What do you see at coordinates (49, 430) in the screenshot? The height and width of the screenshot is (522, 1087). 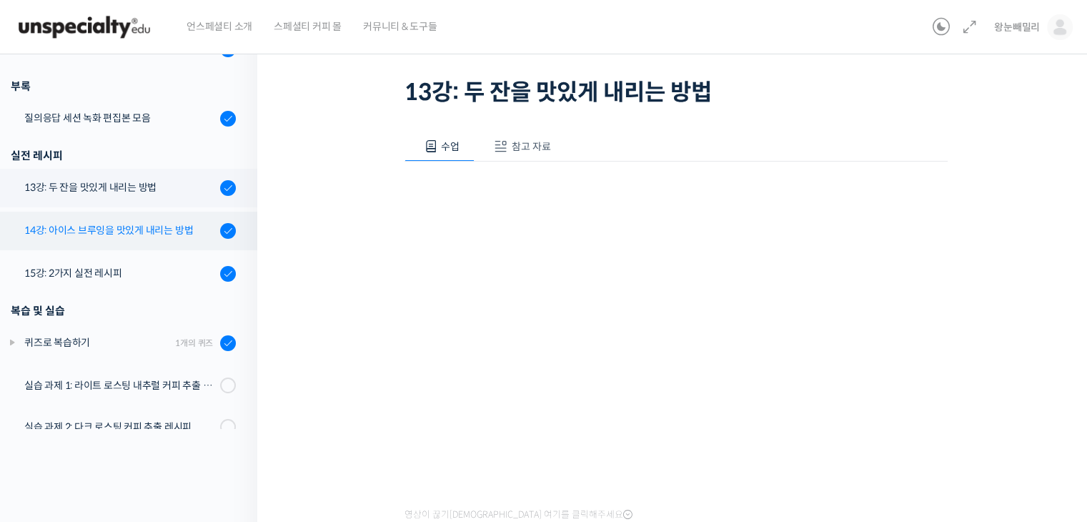 I see `span: 홈` at bounding box center [49, 430].